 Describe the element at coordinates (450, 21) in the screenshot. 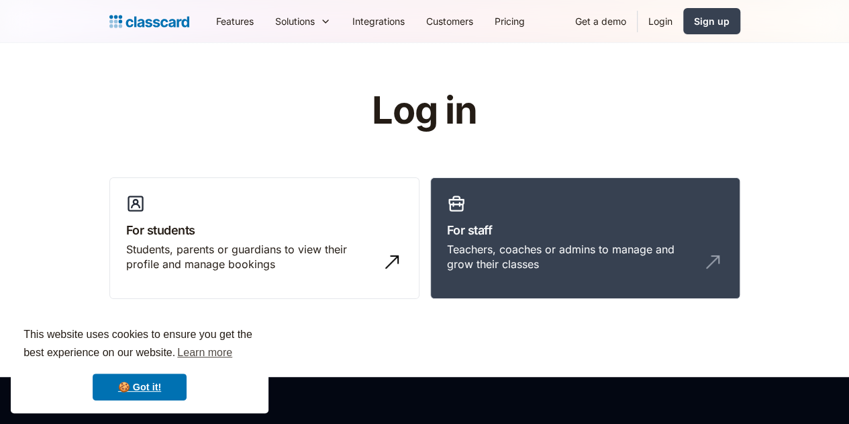

I see `a: Customers` at that location.